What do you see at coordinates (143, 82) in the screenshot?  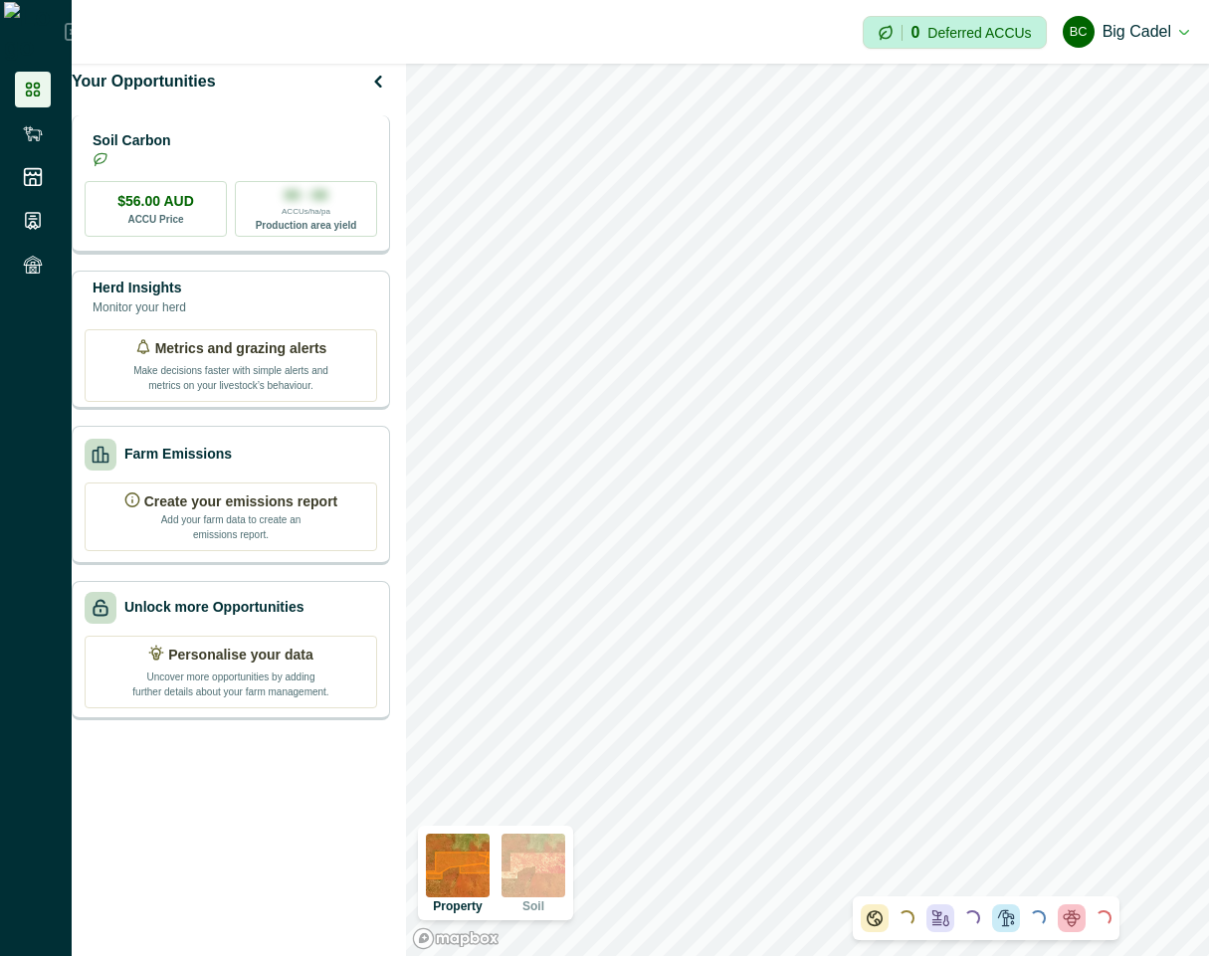 I see `p: Your Opportunities` at bounding box center [143, 82].